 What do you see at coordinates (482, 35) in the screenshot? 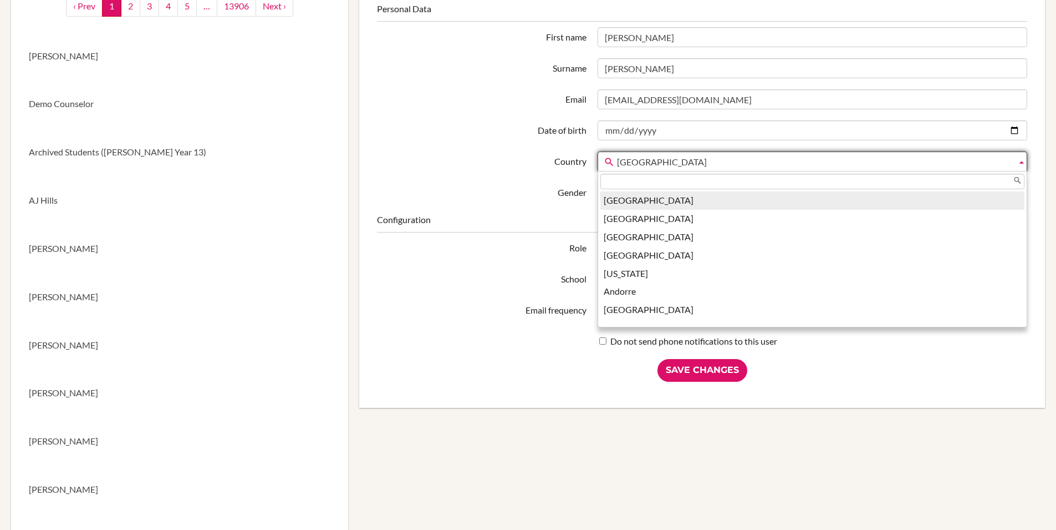
I see `label: First name` at bounding box center [482, 35].